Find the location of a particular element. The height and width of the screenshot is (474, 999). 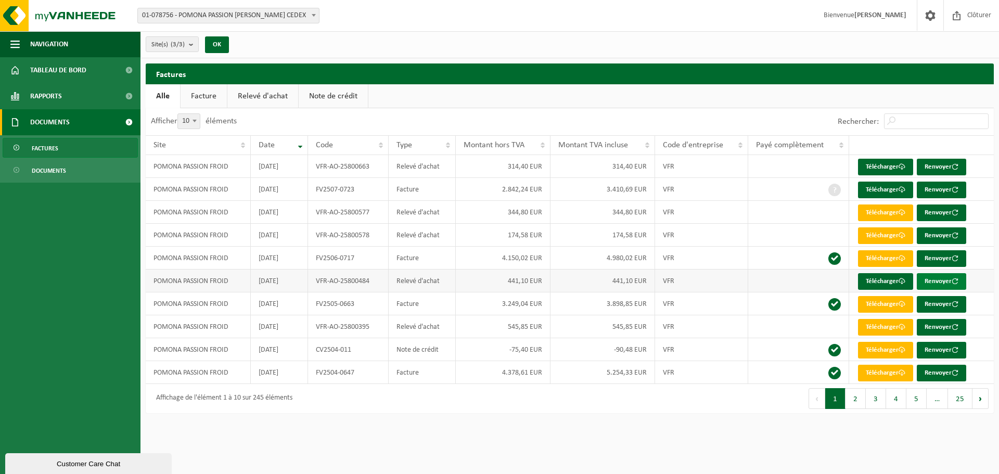

td: 3.410,69 EUR is located at coordinates (603, 189).